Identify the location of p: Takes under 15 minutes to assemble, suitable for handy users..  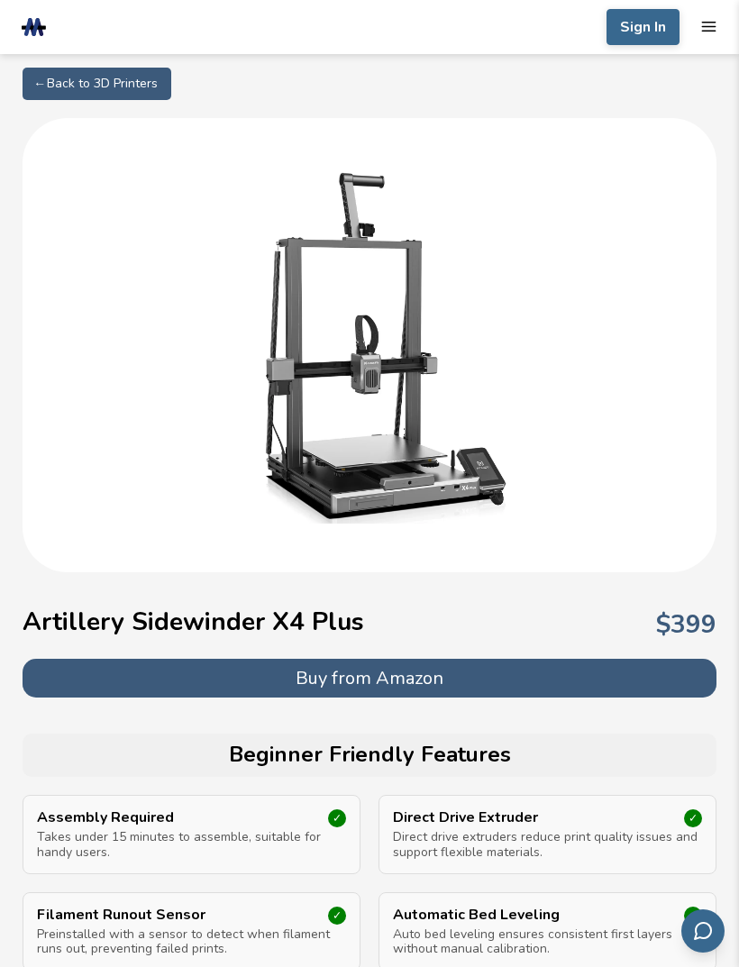
(191, 844).